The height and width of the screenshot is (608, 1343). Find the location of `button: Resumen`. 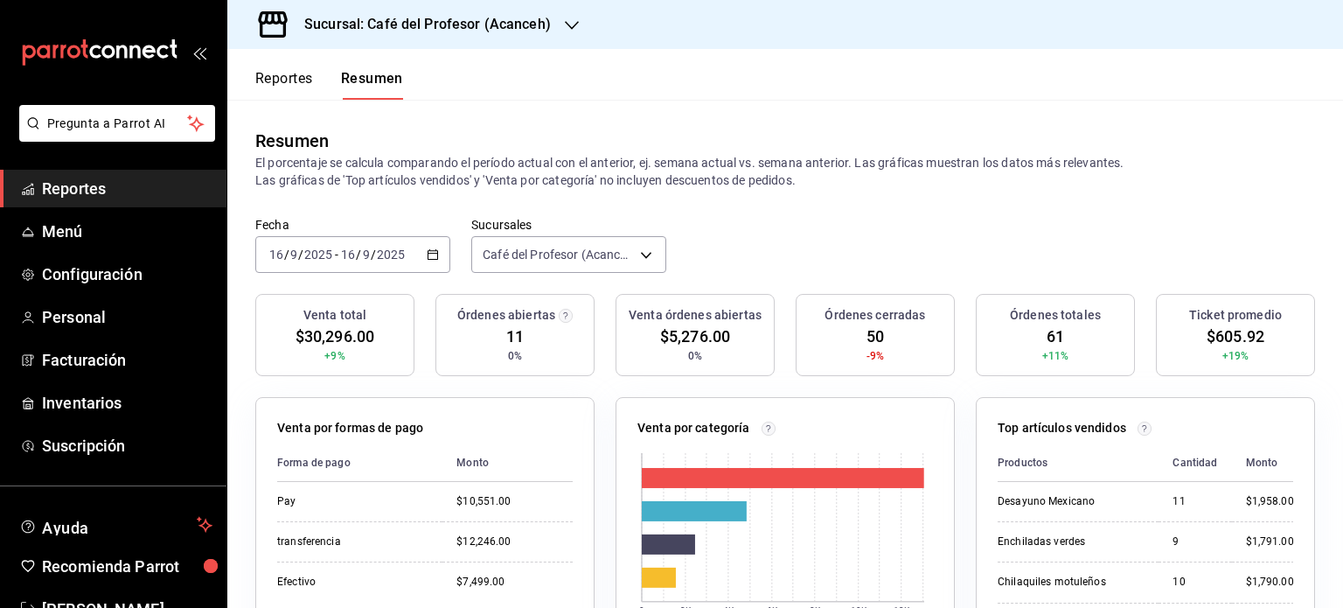

button: Resumen is located at coordinates (372, 85).